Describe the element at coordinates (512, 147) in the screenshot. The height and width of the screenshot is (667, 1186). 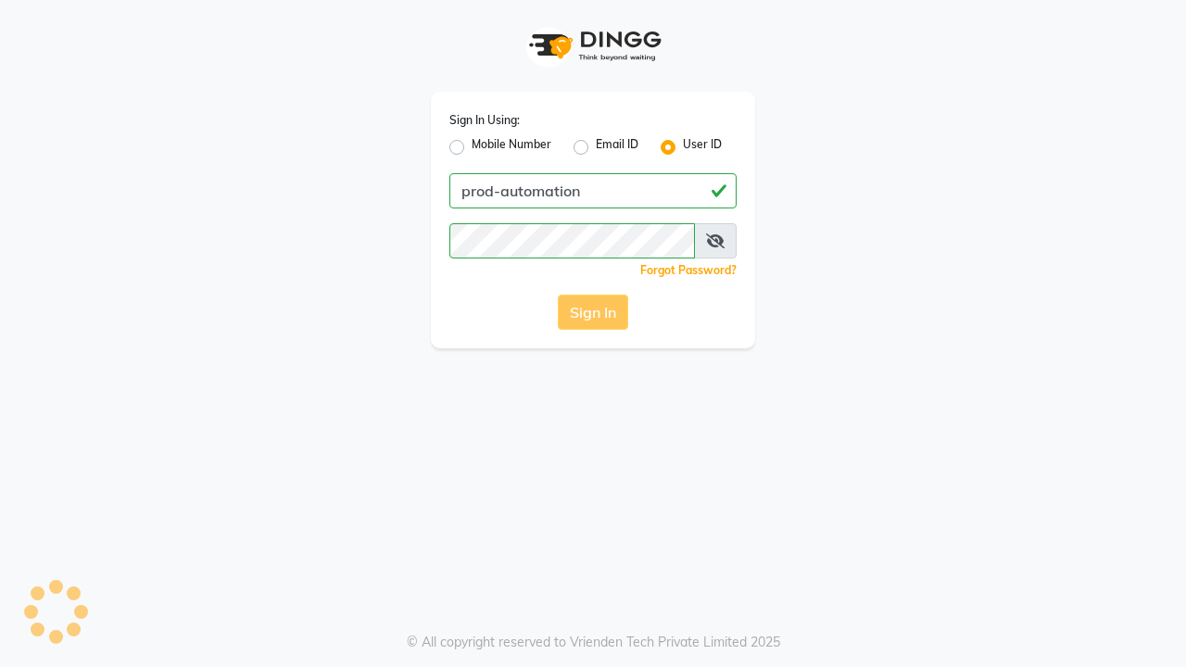
I see `label: Mobile Number` at that location.